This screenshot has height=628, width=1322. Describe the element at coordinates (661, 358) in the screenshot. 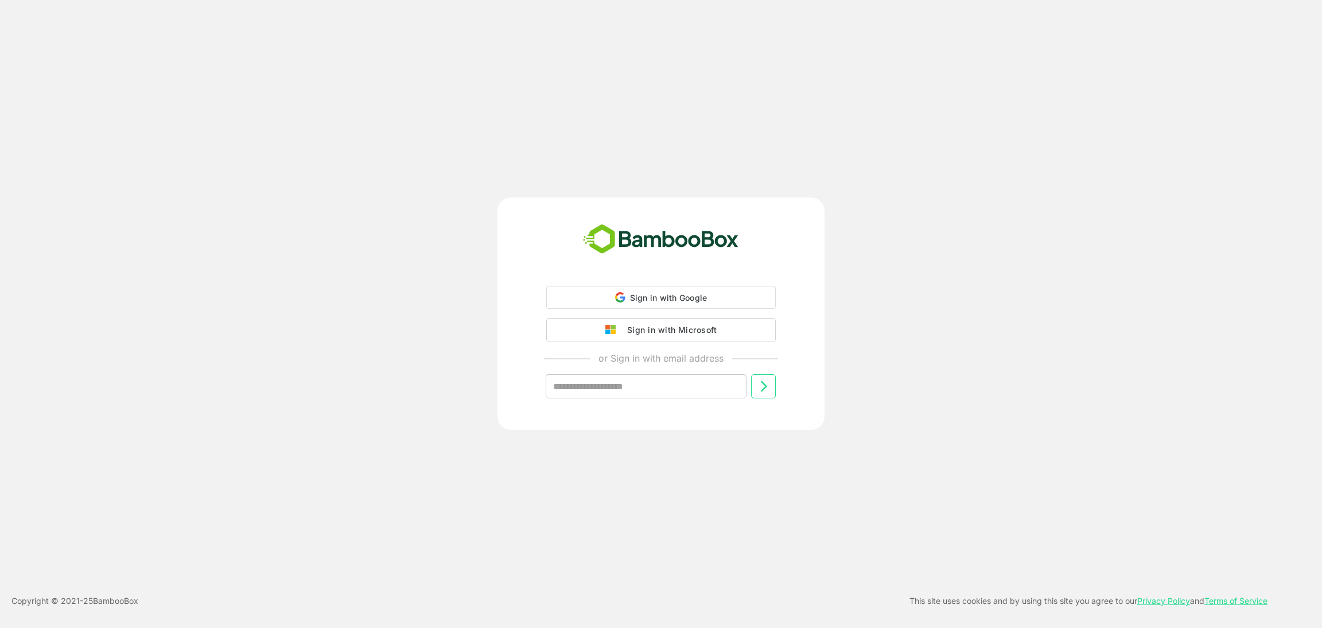

I see `p: or Sign in with email address` at that location.